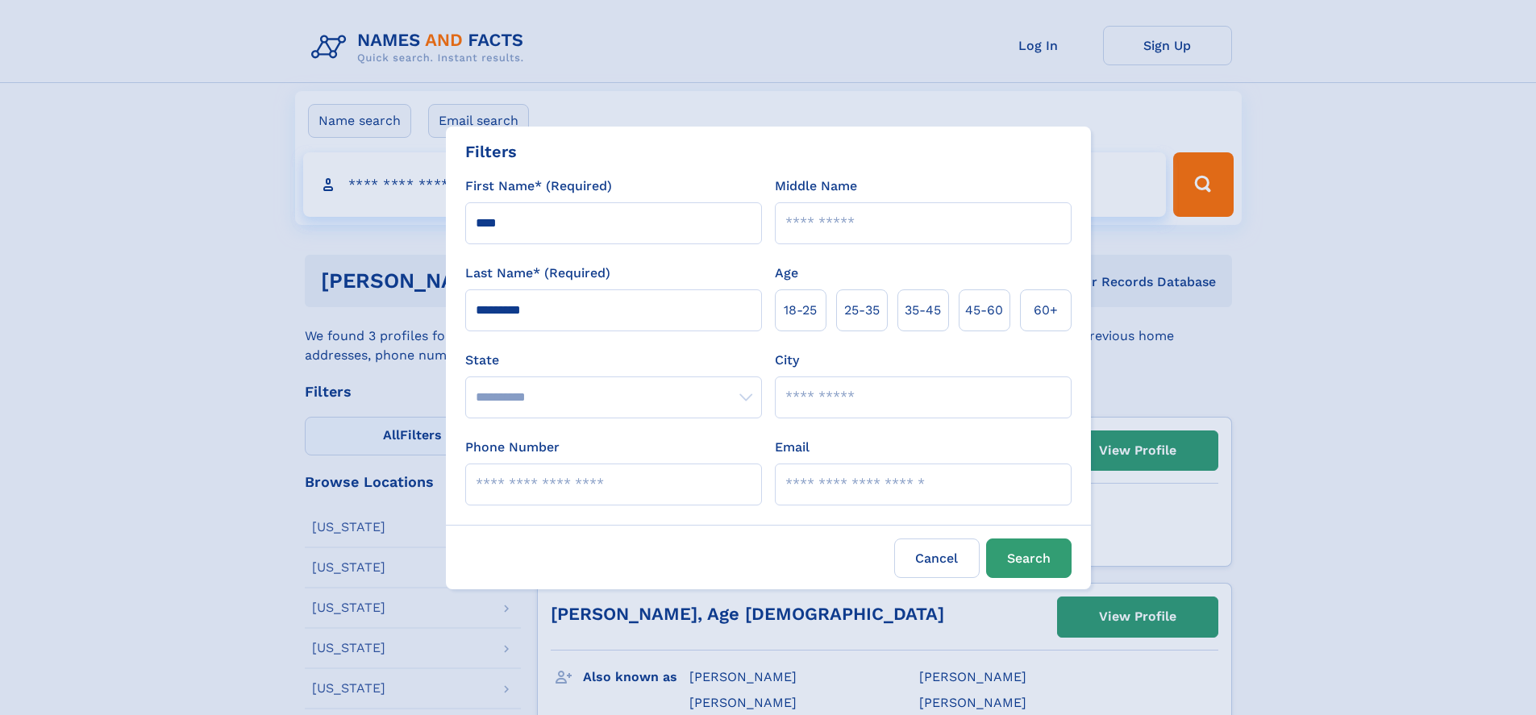 The image size is (1536, 715). Describe the element at coordinates (787, 360) in the screenshot. I see `label: City` at that location.